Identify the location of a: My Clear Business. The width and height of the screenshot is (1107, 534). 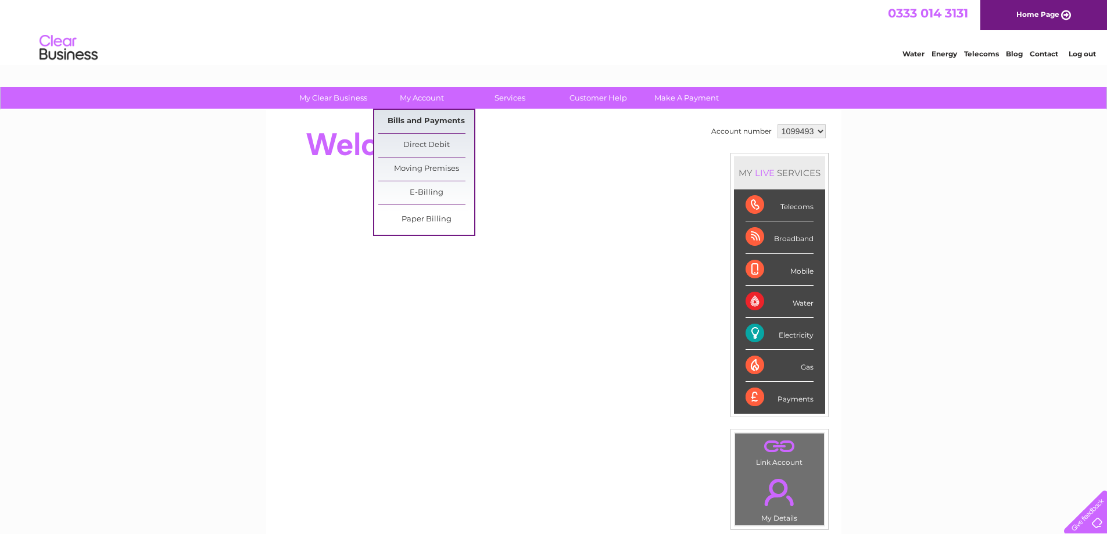
(333, 98).